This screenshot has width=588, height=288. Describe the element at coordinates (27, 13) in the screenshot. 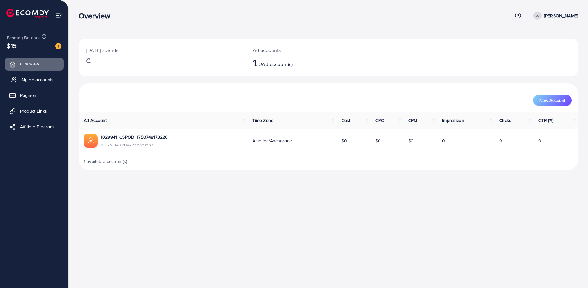

I see `a: logo` at that location.